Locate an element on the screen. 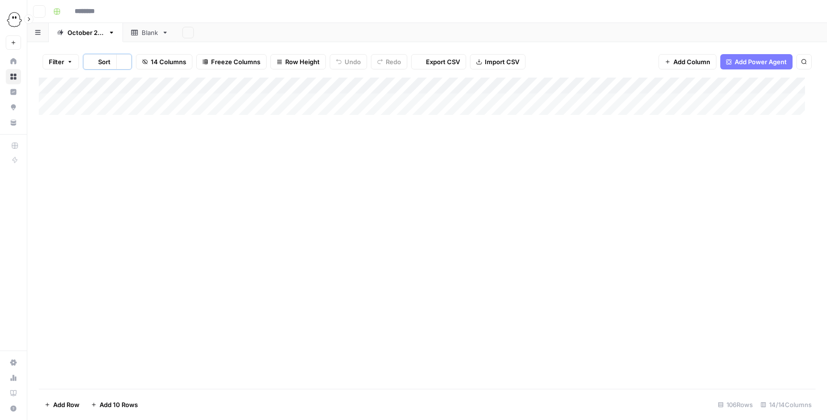 This screenshot has height=420, width=827. span: Row Height is located at coordinates (303, 62).